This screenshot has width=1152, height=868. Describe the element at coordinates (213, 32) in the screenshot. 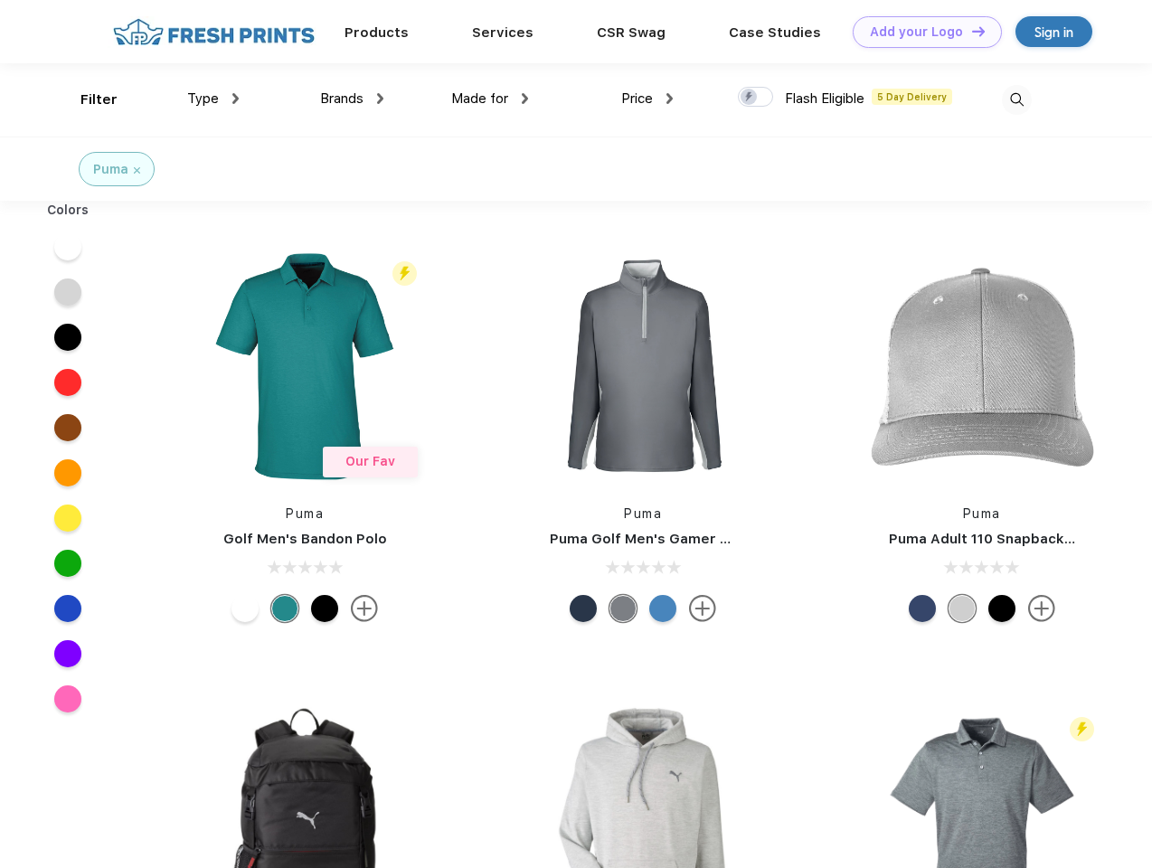

I see `img: fo%20logo%202.webp` at that location.